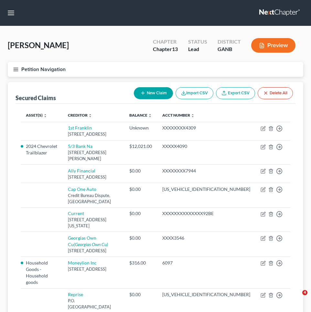 The width and height of the screenshot is (311, 312). I want to click on li: 2024 Chevrolet Trailblazer, so click(42, 150).